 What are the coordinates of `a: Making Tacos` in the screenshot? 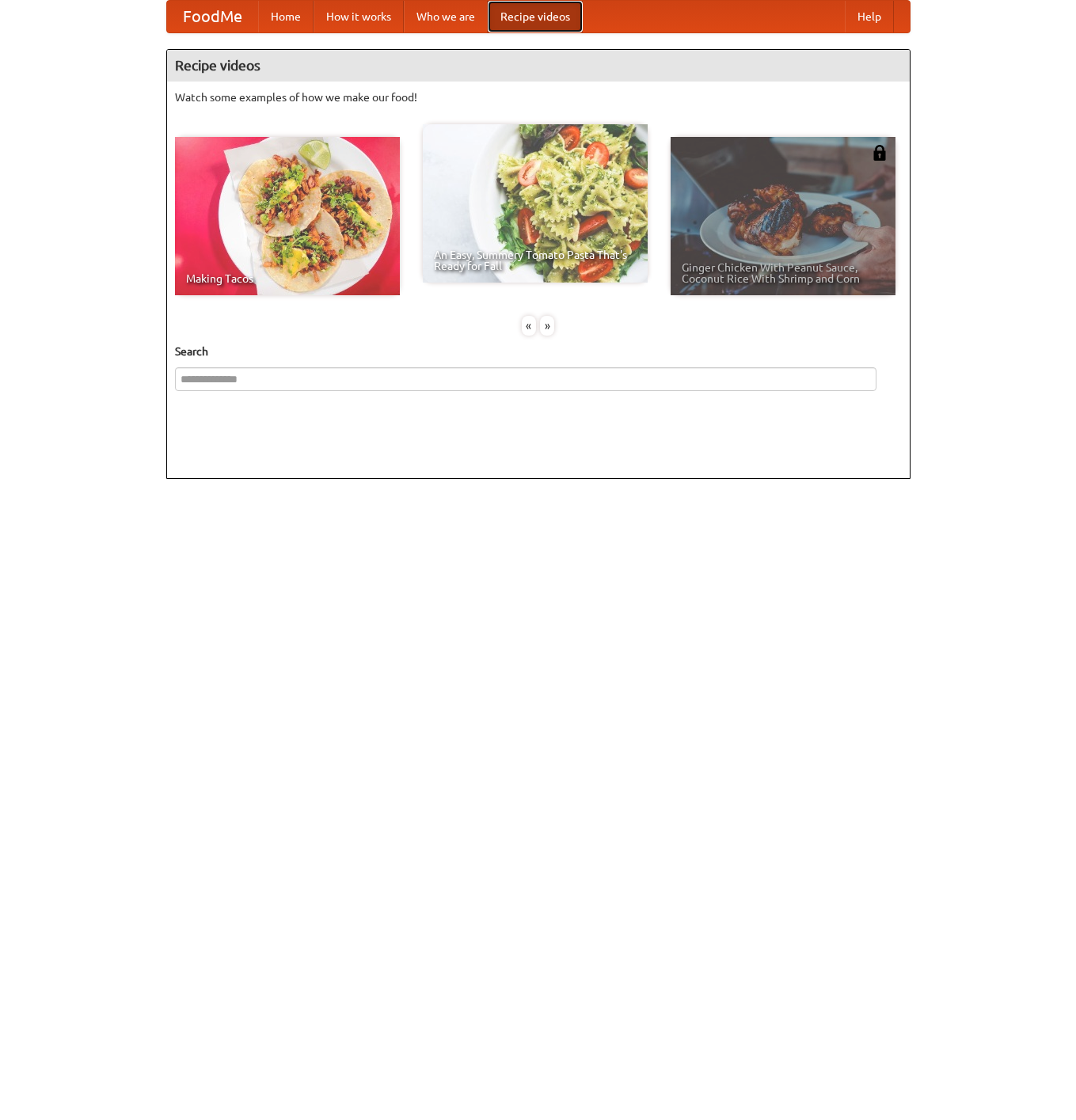 It's located at (287, 217).